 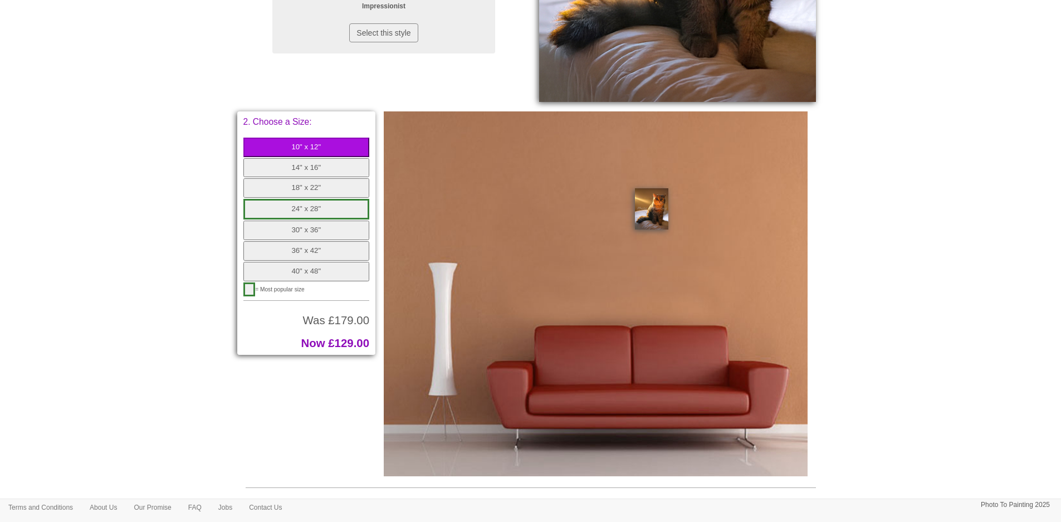 I want to click on img: Please click the buttons to see your painting on the wall, so click(x=596, y=294).